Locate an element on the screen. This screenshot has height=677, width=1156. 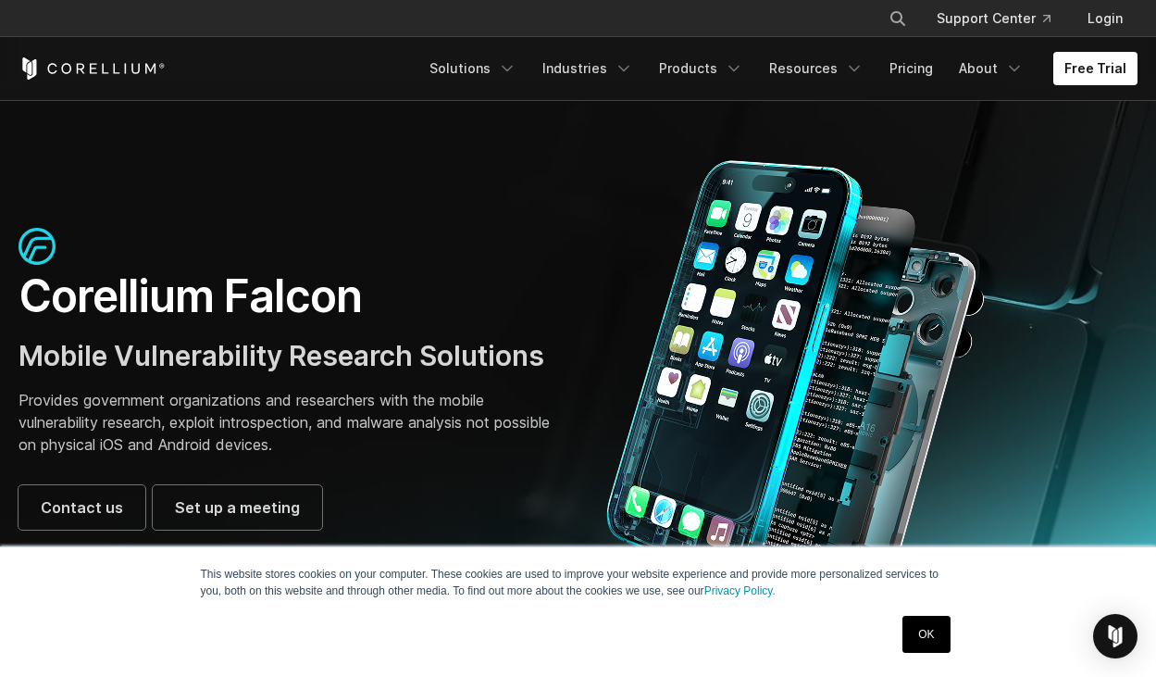
a: Free Trial is located at coordinates (1095, 68).